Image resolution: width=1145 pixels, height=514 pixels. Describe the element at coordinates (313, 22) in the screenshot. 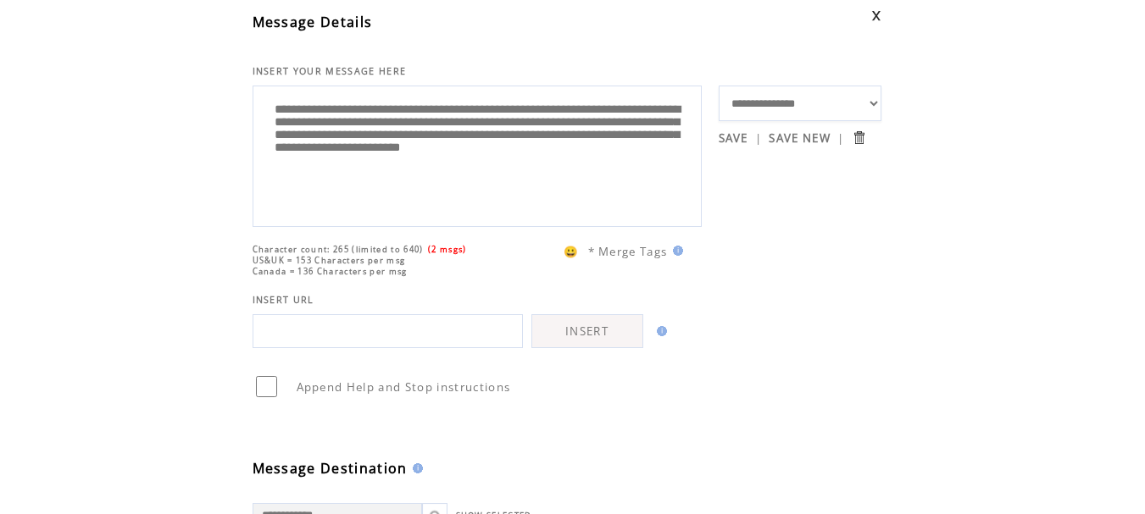

I see `span: Message Details` at that location.